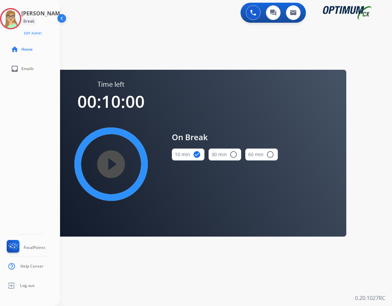 Image resolution: width=392 pixels, height=306 pixels. What do you see at coordinates (370, 298) in the screenshot?
I see `p: 0.20.1027RC` at bounding box center [370, 298].